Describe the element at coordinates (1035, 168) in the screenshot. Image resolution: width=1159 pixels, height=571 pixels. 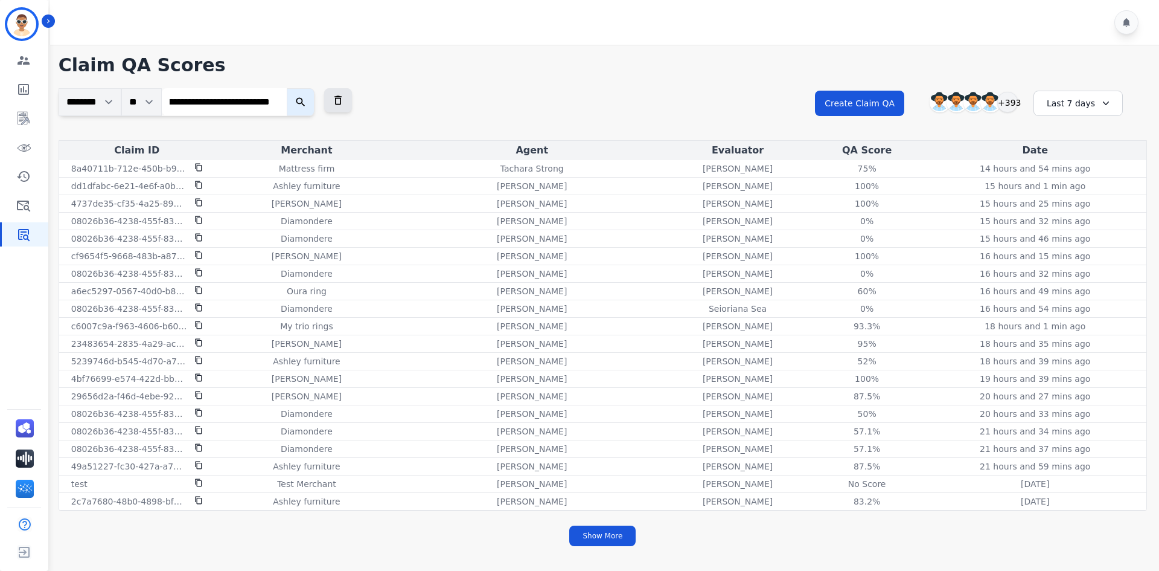
I see `p: 14 hours and 54 mins ago` at that location.